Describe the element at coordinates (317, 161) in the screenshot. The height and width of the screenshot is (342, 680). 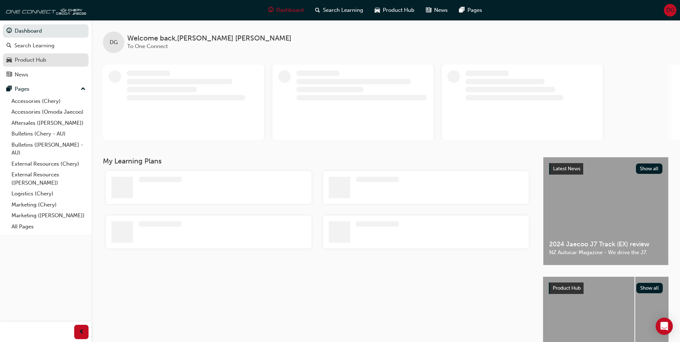
I see `h3: My Learning Plans` at that location.